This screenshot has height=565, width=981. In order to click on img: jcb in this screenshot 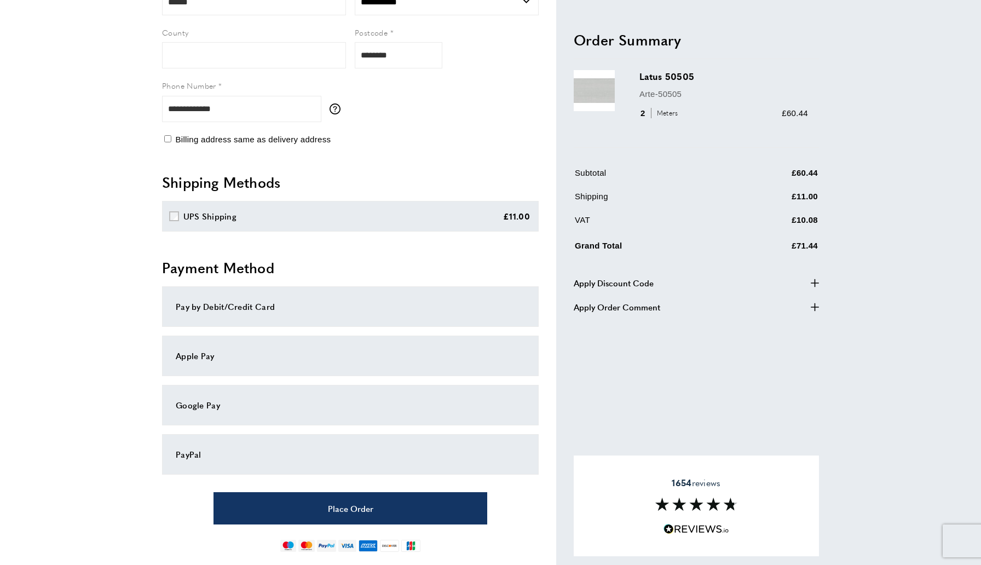, I will do `click(411, 546)`.